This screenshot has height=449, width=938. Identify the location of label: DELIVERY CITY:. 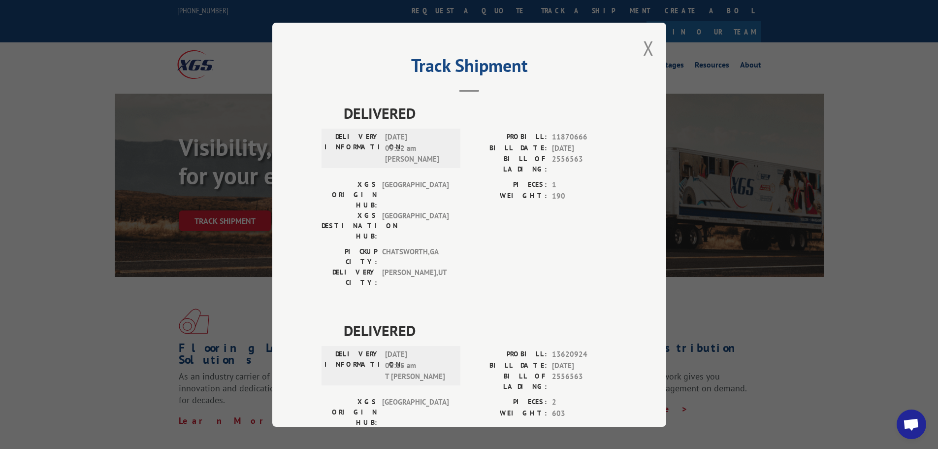
(349, 277).